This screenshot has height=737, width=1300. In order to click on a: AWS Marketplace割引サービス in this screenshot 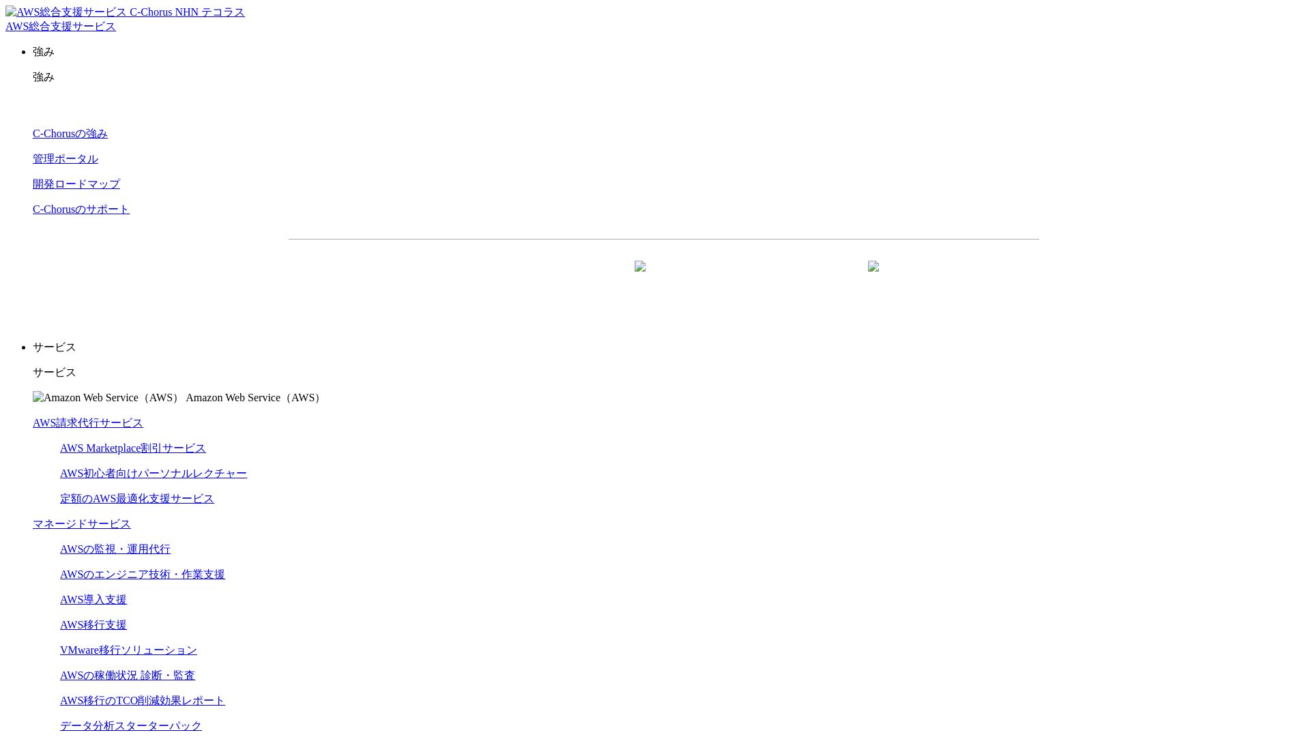, I will do `click(133, 448)`.